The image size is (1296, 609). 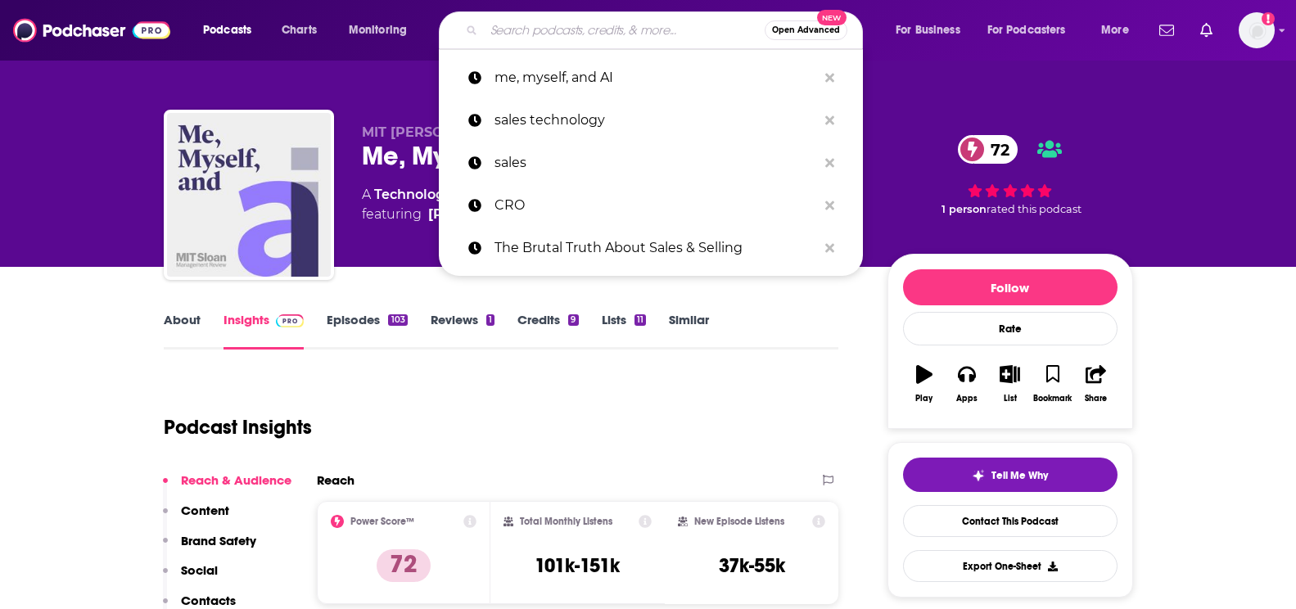 I want to click on p: Contacts, so click(x=208, y=600).